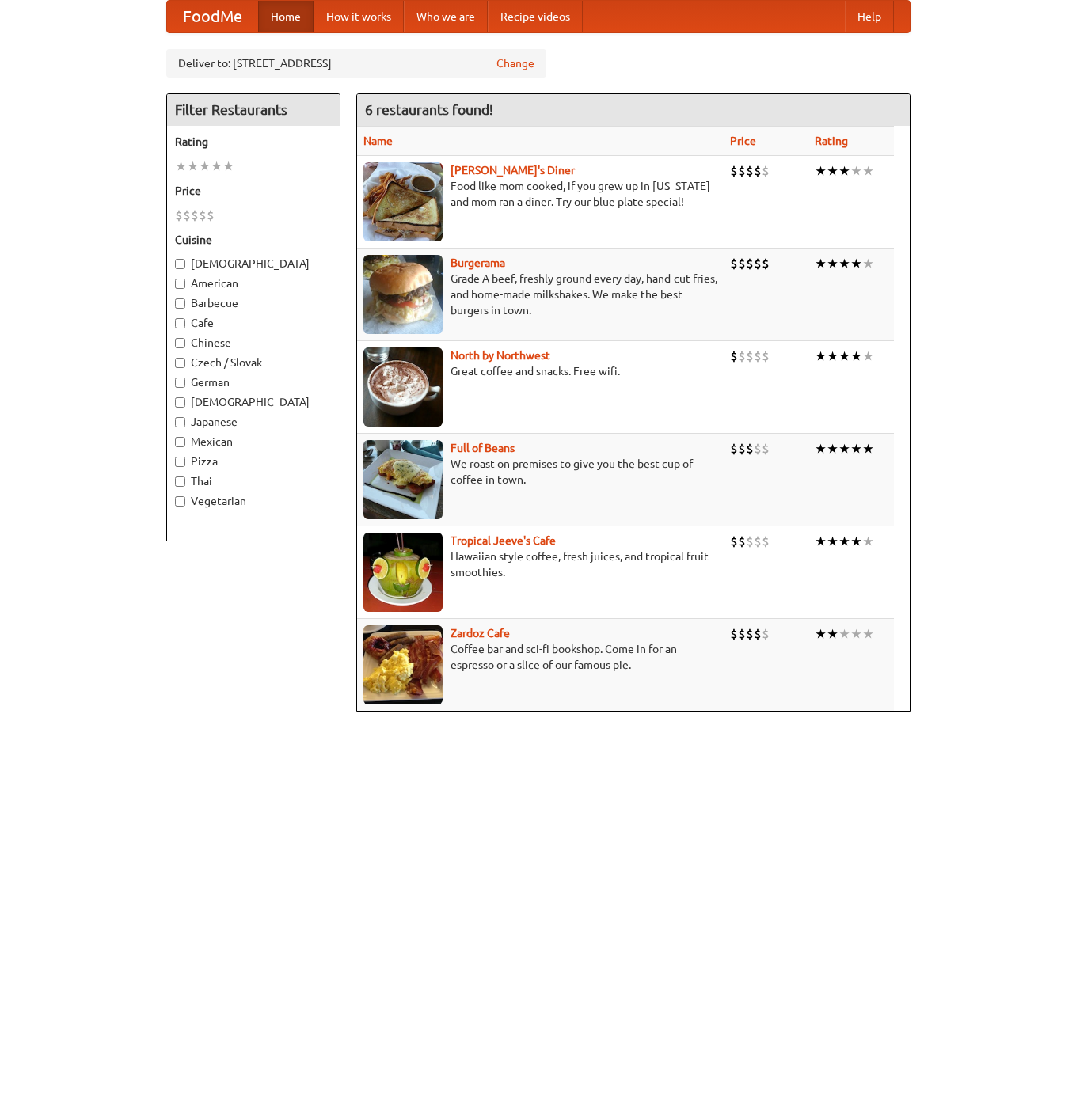 This screenshot has width=1076, height=1120. Describe the element at coordinates (253, 362) in the screenshot. I see `label: Czech / Slovak` at that location.